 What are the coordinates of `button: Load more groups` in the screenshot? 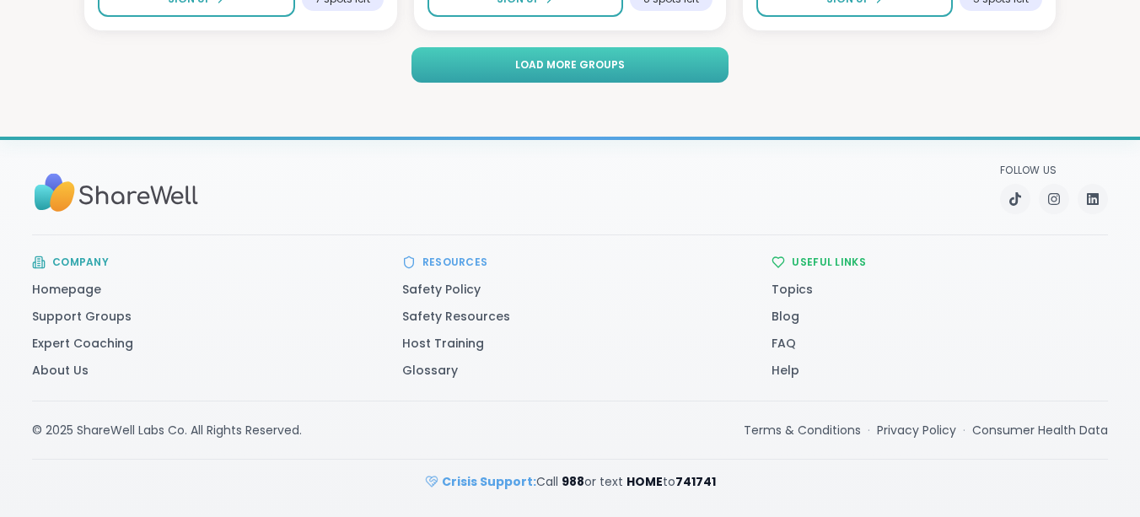 It's located at (570, 65).